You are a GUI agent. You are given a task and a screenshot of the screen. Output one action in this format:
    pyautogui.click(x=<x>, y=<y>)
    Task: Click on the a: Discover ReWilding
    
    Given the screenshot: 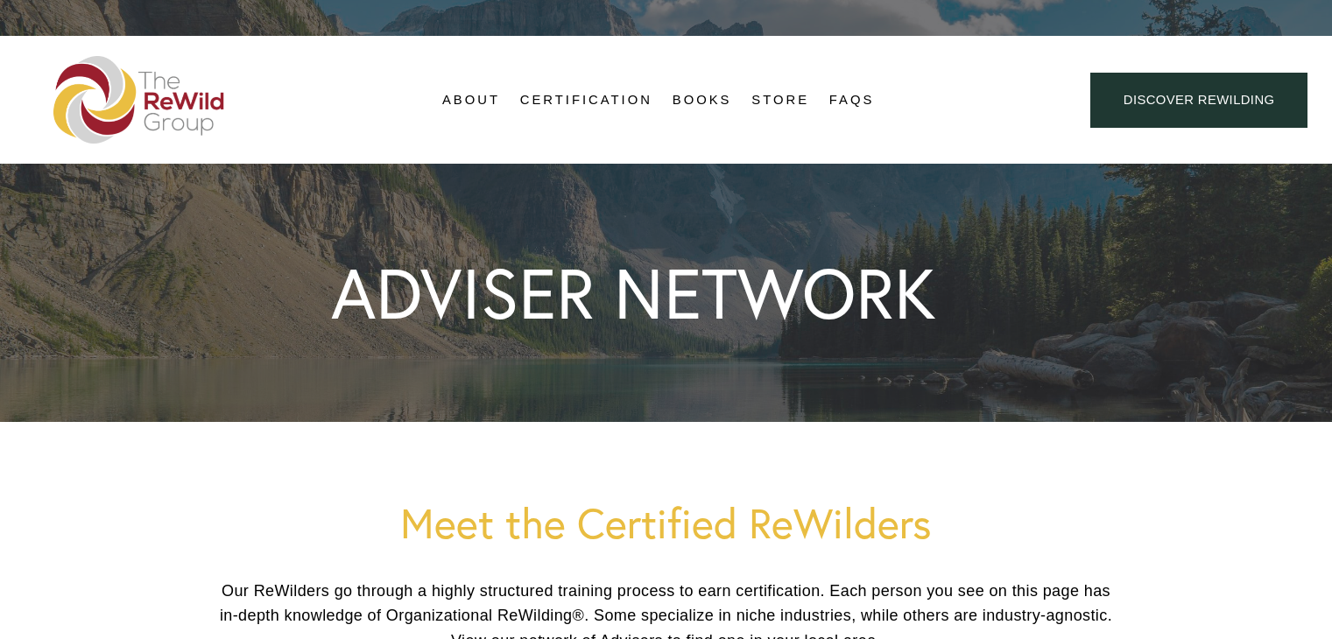 What is the action you would take?
    pyautogui.click(x=1199, y=100)
    